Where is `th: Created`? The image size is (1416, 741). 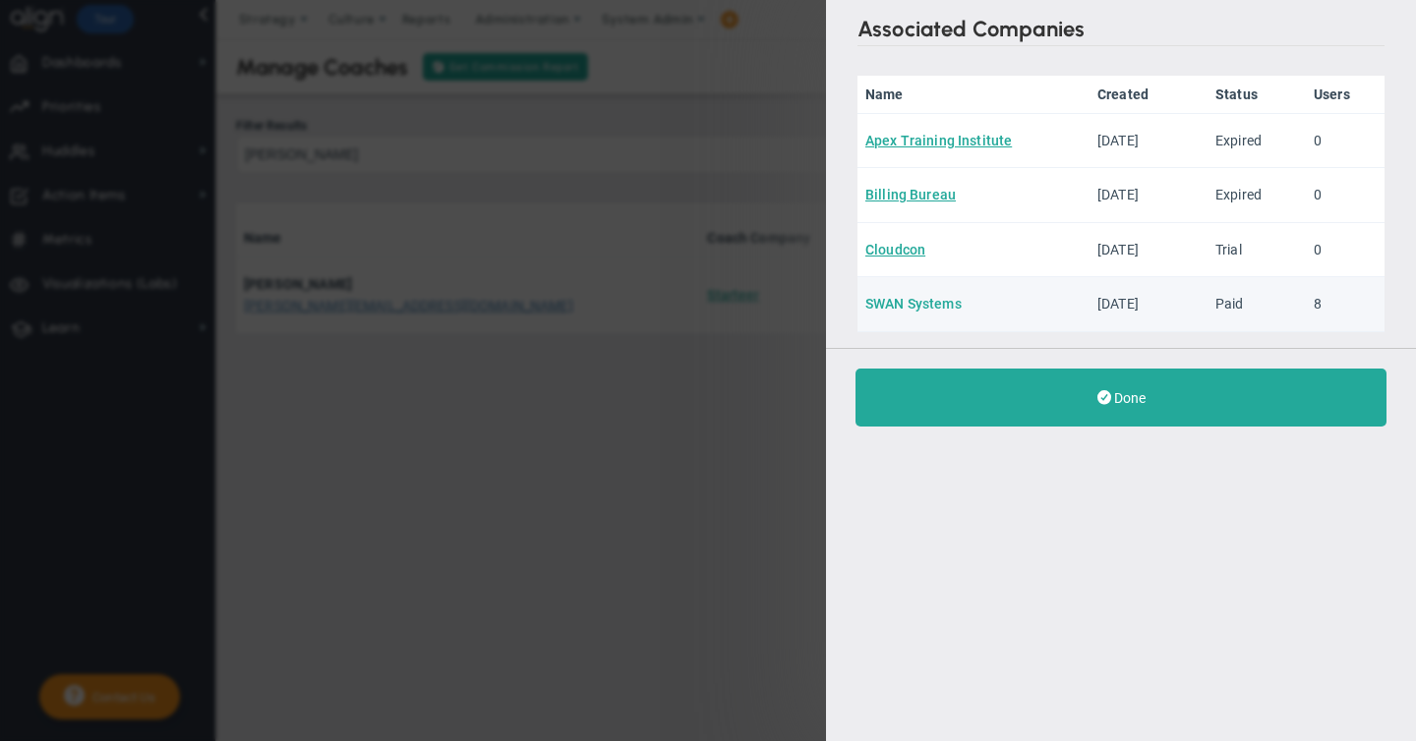
th: Created is located at coordinates (1148, 94).